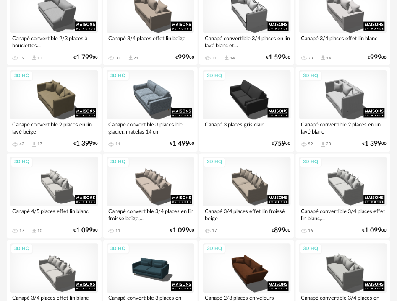 Image resolution: width=397 pixels, height=301 pixels. Describe the element at coordinates (311, 145) in the screenshot. I see `div: 59` at that location.